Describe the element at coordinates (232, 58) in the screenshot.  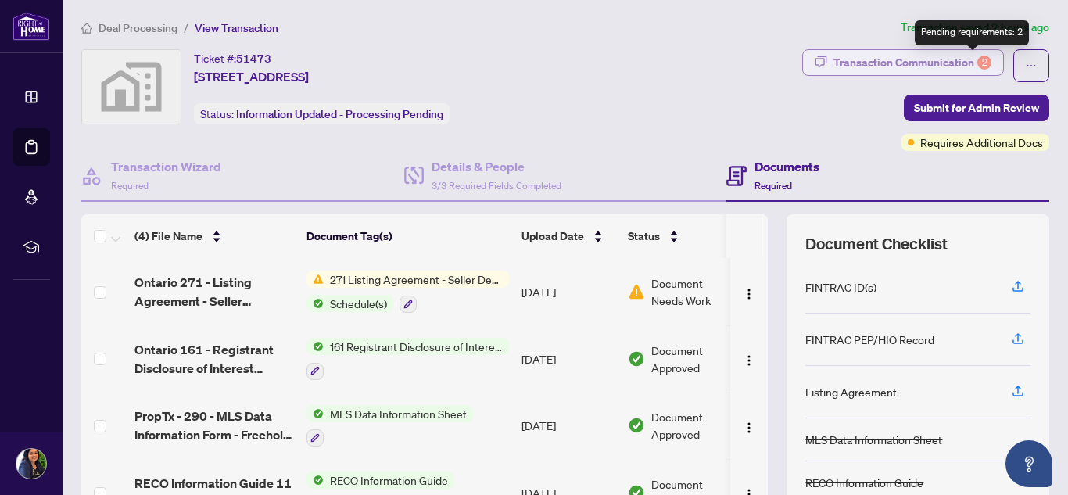
I see `div: Ticket #:` at that location.